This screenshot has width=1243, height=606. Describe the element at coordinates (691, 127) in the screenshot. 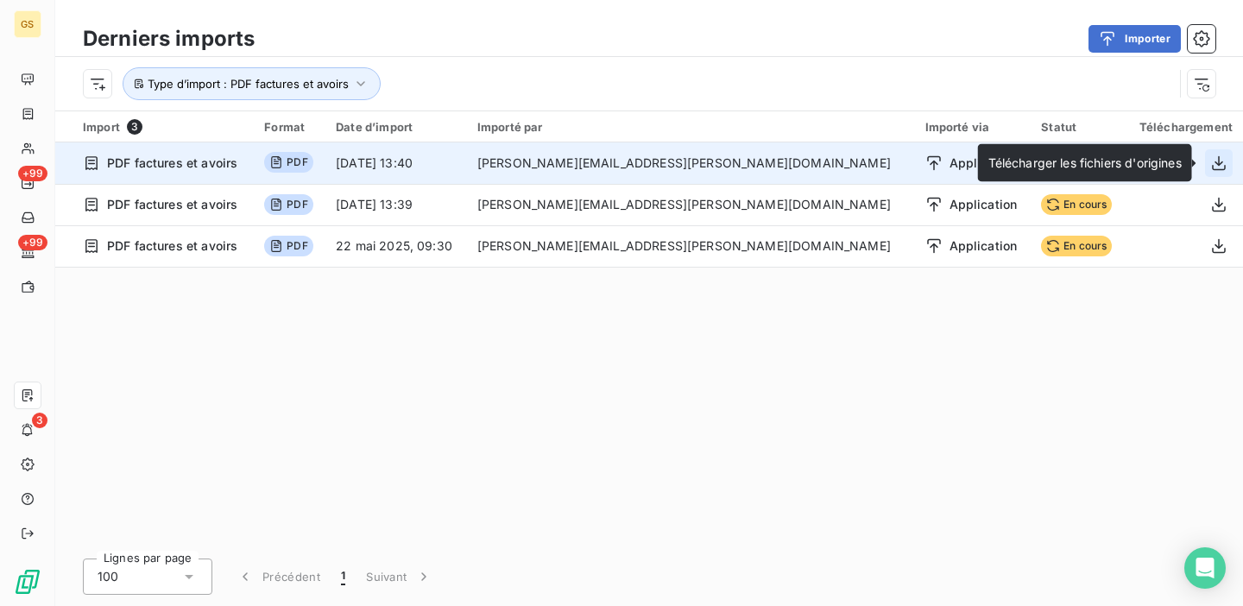

I see `div: Importé par` at that location.